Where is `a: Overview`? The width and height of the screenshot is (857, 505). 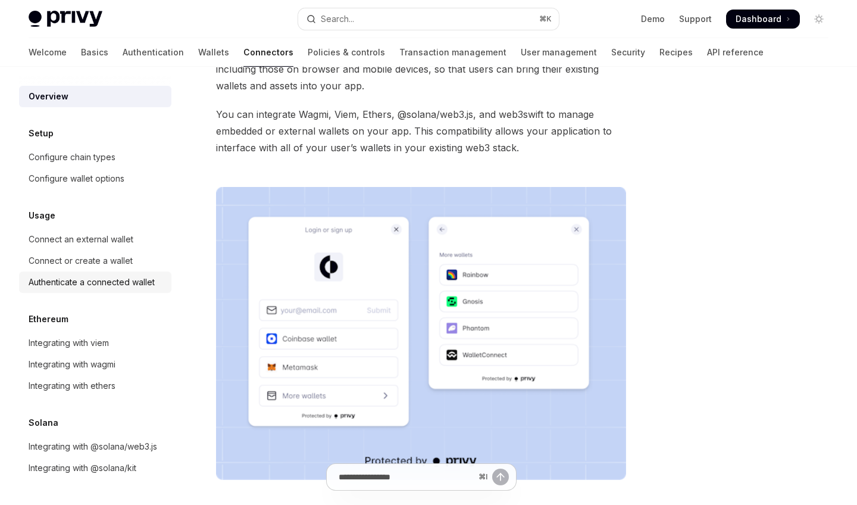
a: Overview is located at coordinates (95, 96).